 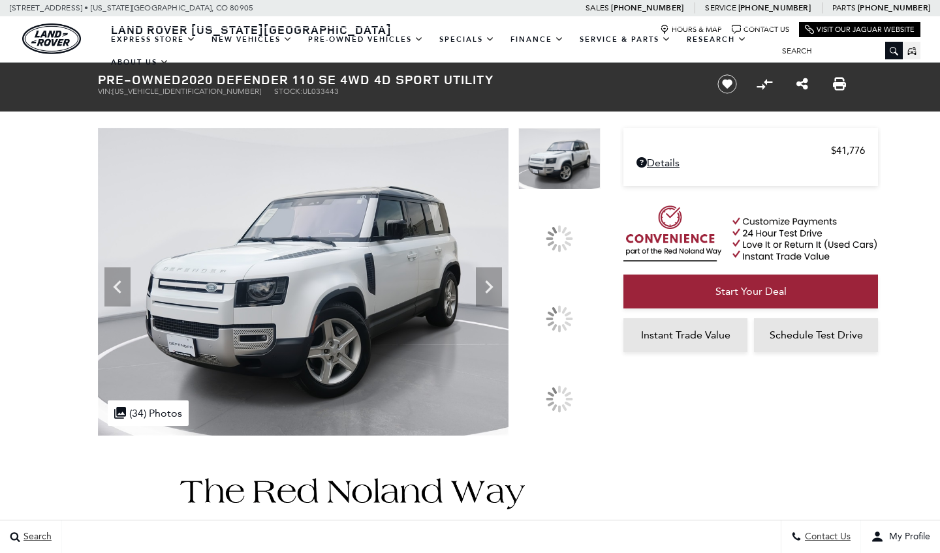 I want to click on span: UL033443, so click(x=320, y=91).